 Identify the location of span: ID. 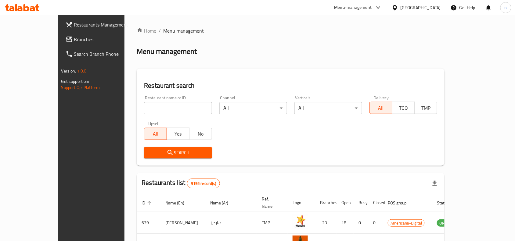
(147, 203).